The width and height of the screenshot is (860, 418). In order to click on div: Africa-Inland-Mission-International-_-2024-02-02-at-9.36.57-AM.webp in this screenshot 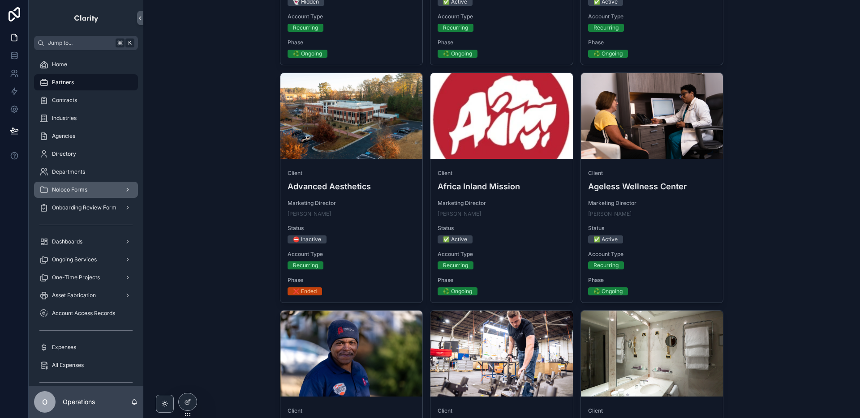, I will do `click(502, 116)`.